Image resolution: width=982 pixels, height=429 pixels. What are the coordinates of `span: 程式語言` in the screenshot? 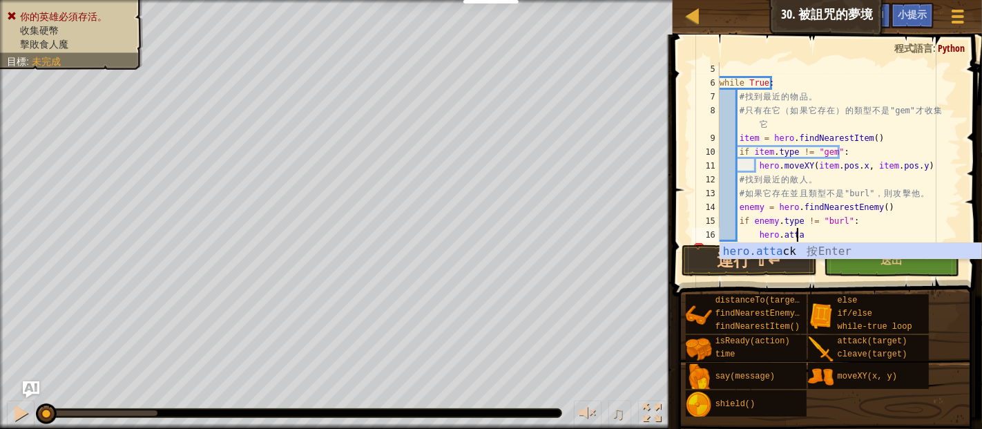 It's located at (914, 48).